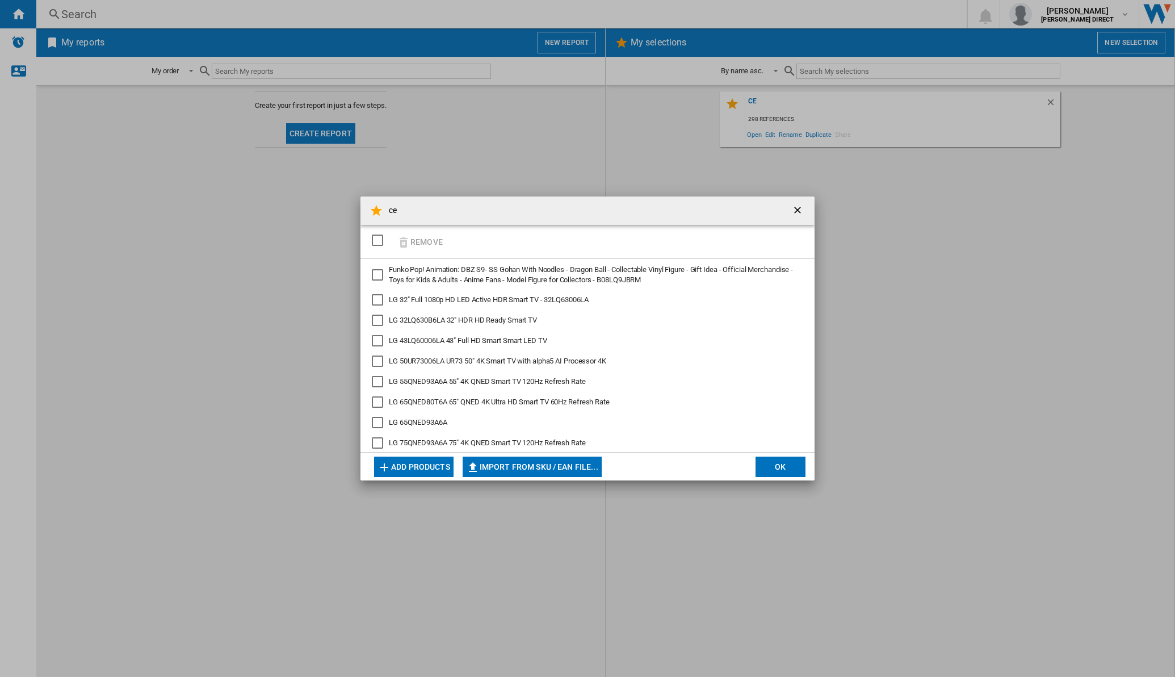 This screenshot has height=677, width=1175. What do you see at coordinates (583, 402) in the screenshot?
I see `md-checkbox: LG 65QNED80T6A 65" QNED 4K Ultra HD Smart TV 60Hz Refresh Rate` at bounding box center [583, 402].